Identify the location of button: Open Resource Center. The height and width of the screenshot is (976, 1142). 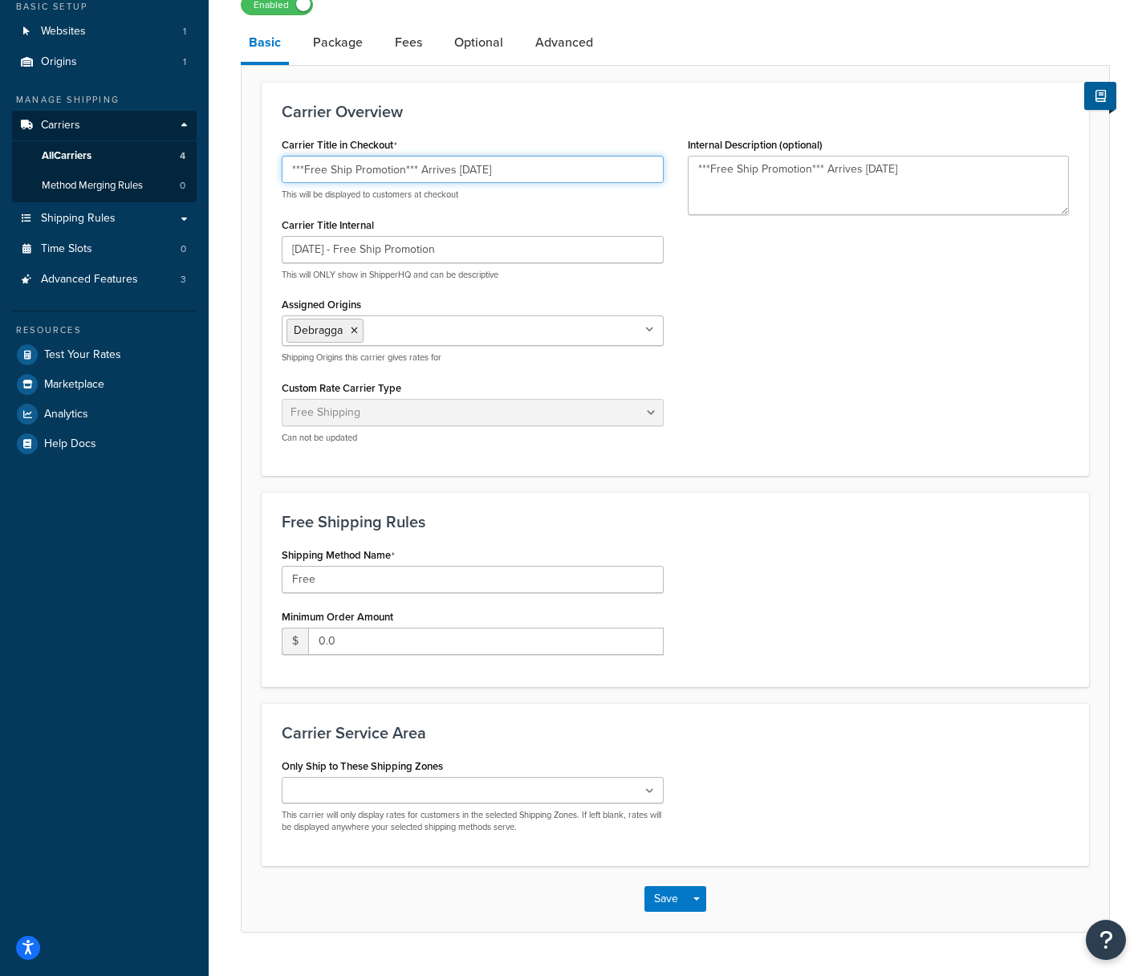
(1106, 940).